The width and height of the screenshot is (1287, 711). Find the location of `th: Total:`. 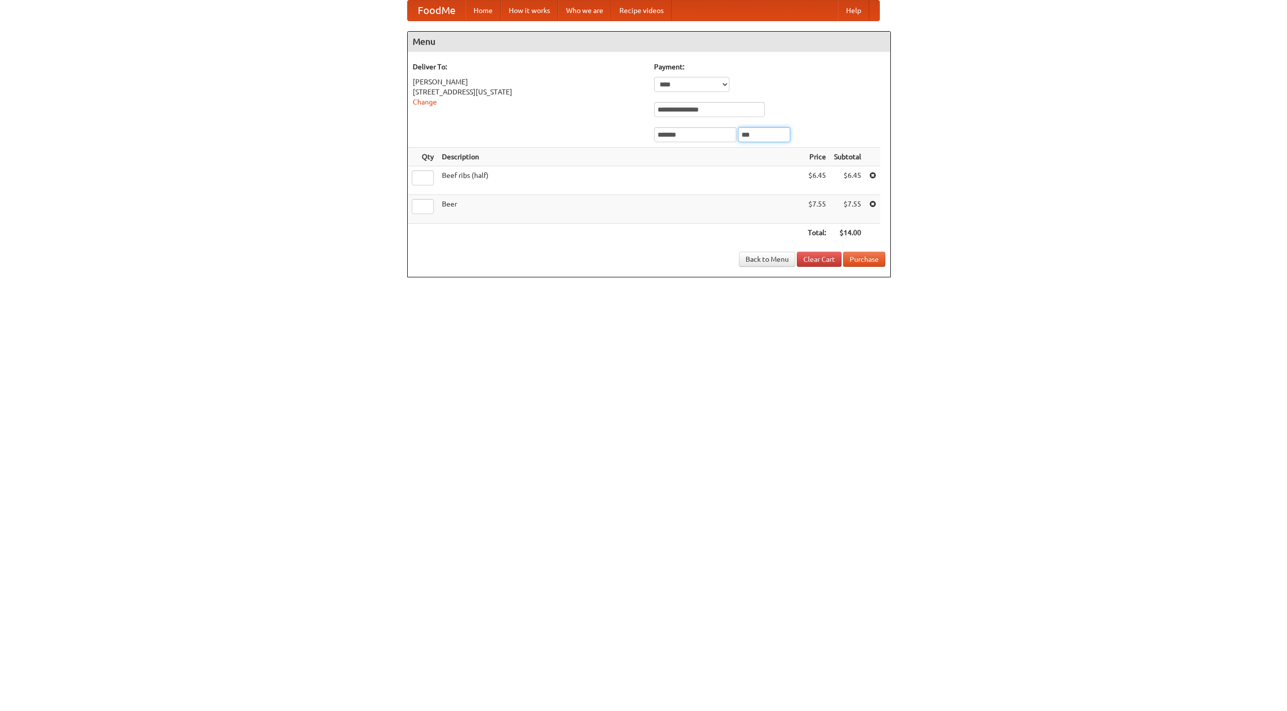

th: Total: is located at coordinates (817, 233).